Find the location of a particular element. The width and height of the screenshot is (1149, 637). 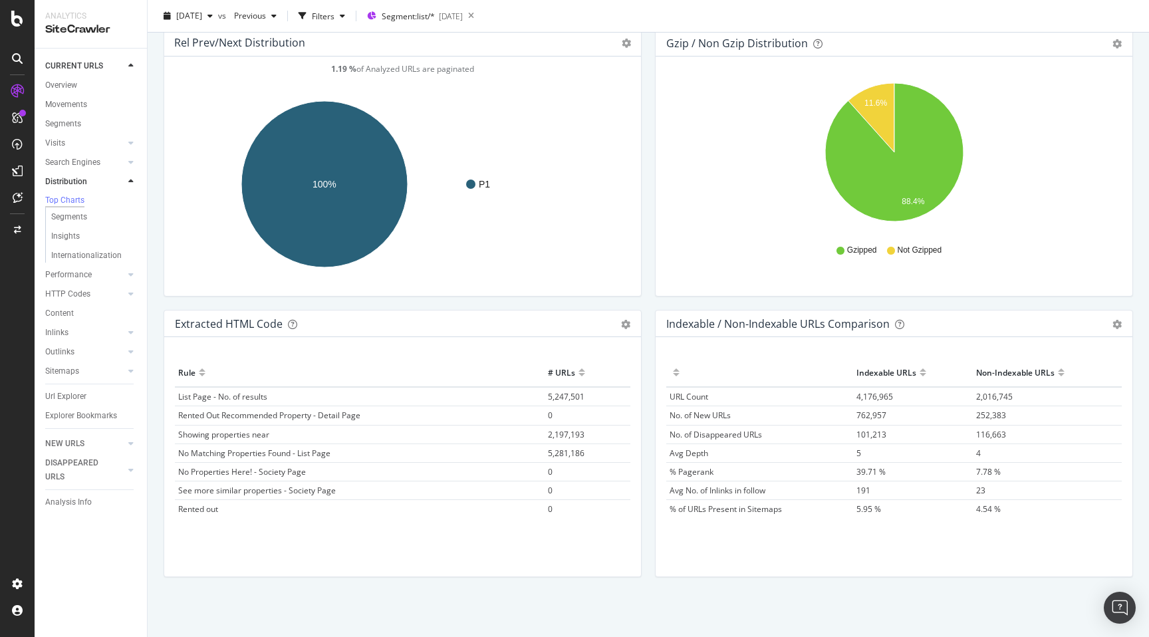

a: DISAPPEARED URLS is located at coordinates (84, 470).